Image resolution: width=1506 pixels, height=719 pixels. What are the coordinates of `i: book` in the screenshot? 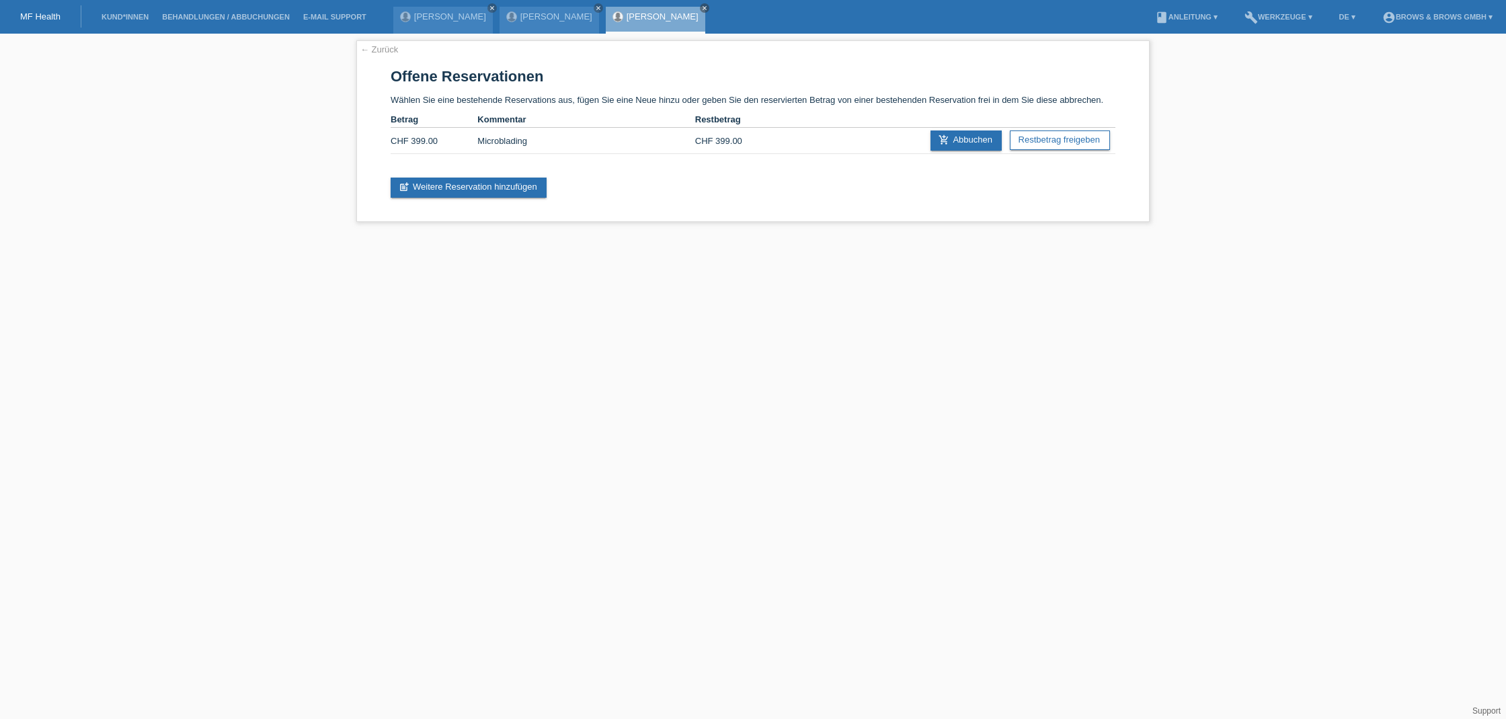 It's located at (1162, 17).